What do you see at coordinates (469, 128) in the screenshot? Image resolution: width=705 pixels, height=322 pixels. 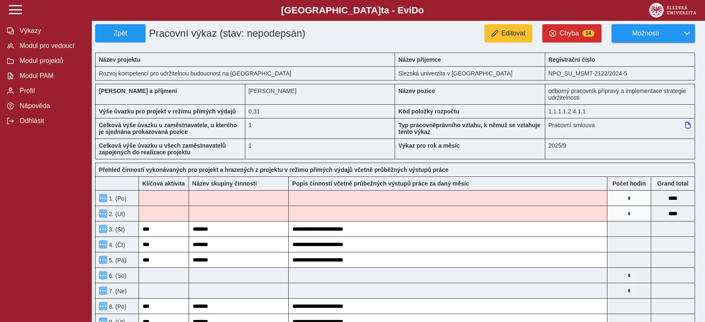 I see `b: Typ pracovněprávního vztahu, k němuž se vztahuje tento výkaz` at bounding box center [469, 128].